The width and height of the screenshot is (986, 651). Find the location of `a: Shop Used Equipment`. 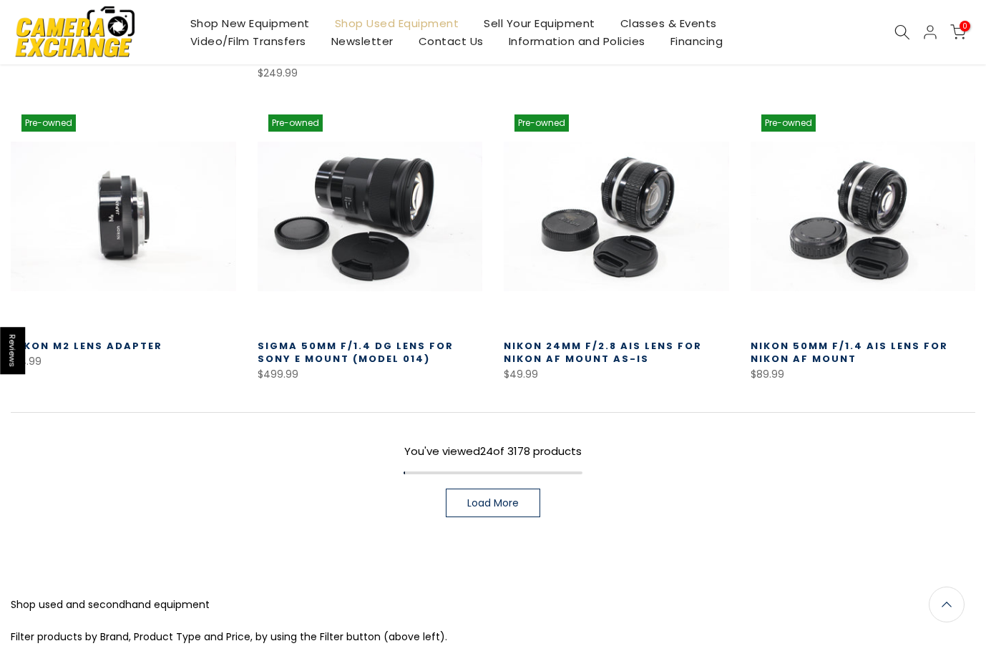

a: Shop Used Equipment is located at coordinates (396, 23).